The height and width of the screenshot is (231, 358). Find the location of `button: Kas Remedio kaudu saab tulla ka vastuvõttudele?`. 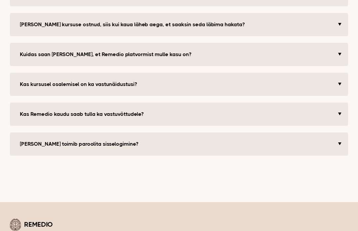

button: Kas Remedio kaudu saab tulla ka vastuvõttudele? is located at coordinates (180, 114).